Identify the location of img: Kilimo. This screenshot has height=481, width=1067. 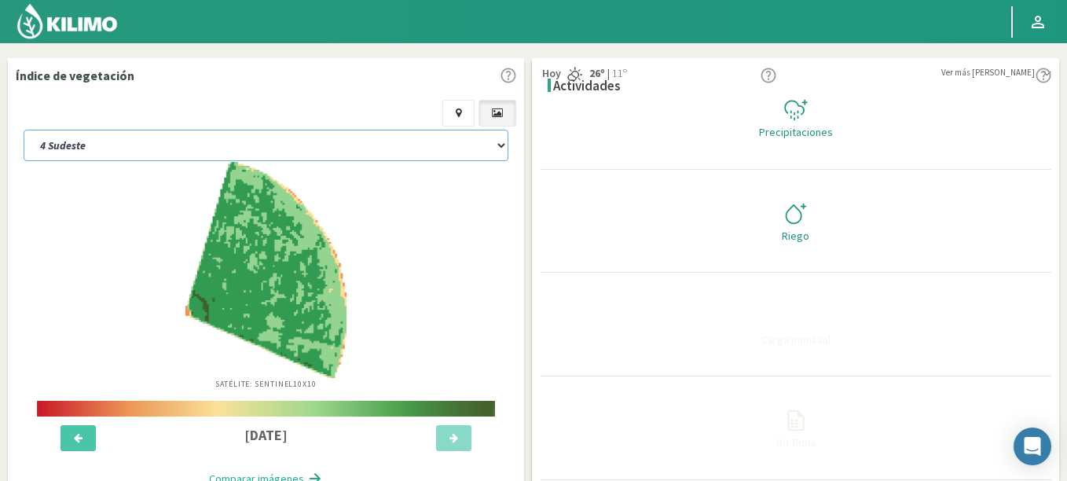
(67, 21).